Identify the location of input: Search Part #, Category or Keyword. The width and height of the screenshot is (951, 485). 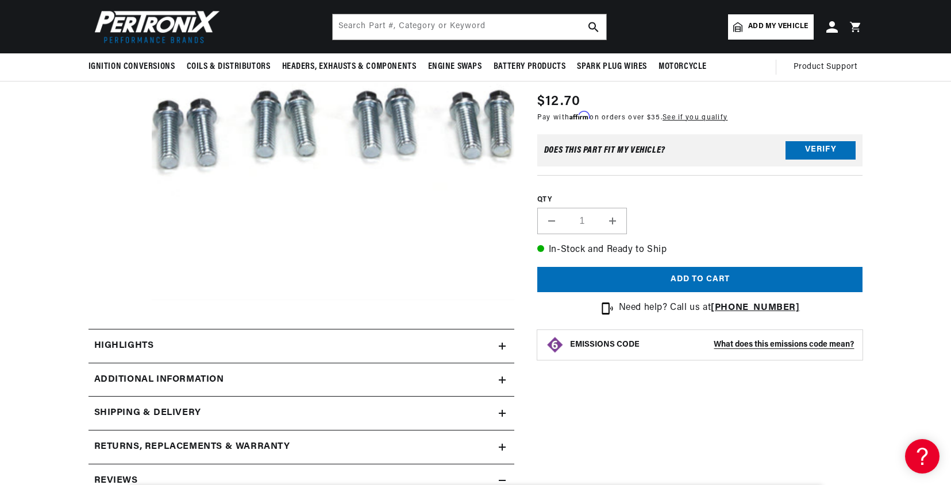
(469, 27).